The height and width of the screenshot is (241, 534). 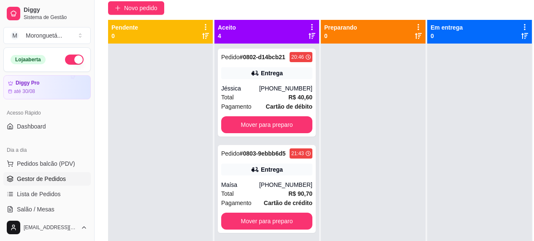 I want to click on a: Dashboard, so click(x=47, y=126).